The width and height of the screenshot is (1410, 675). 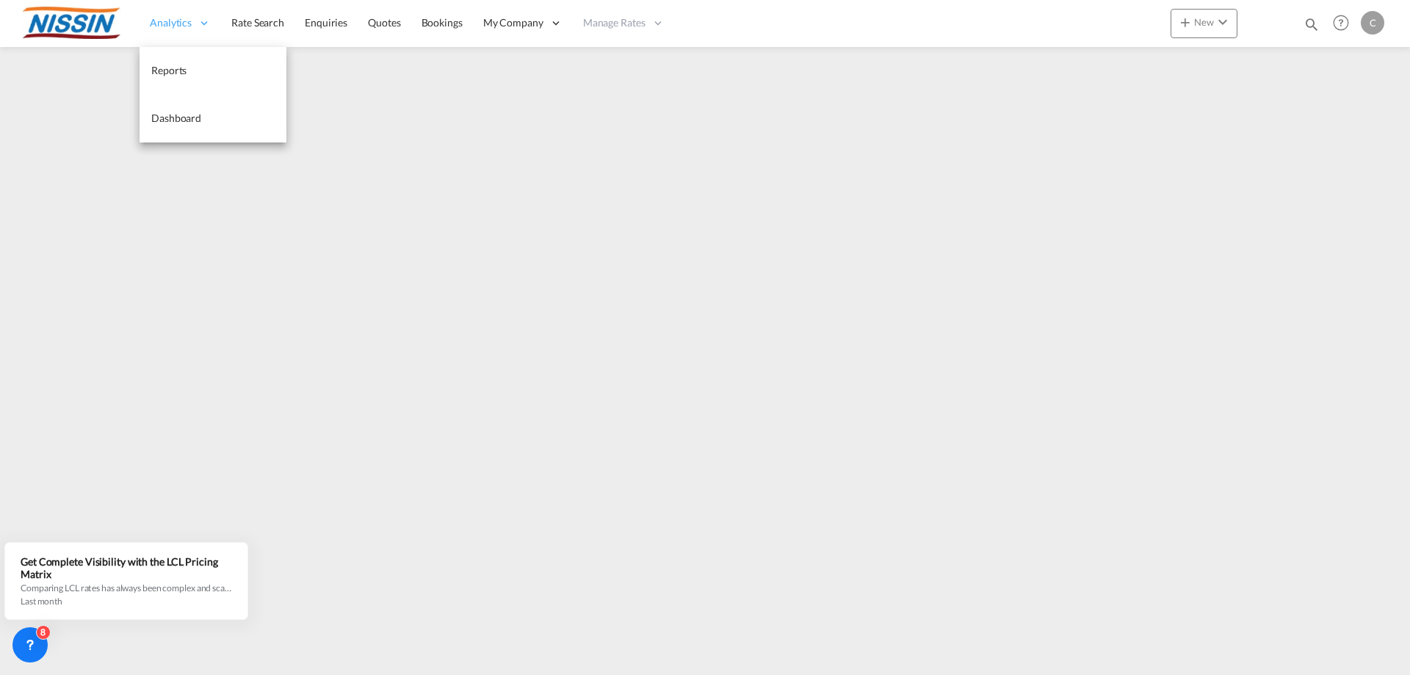 What do you see at coordinates (1185, 22) in the screenshot?
I see `md-icon: icon-plus 400-fg` at bounding box center [1185, 22].